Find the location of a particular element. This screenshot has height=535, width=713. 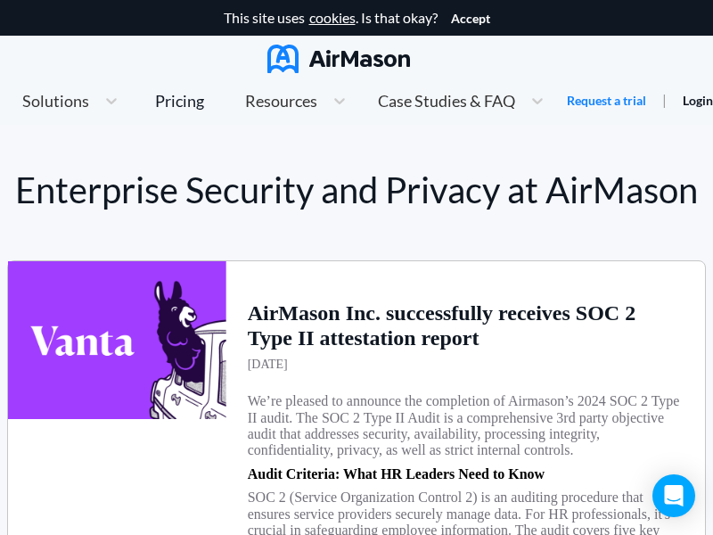

a: Request a trial is located at coordinates (606, 101).